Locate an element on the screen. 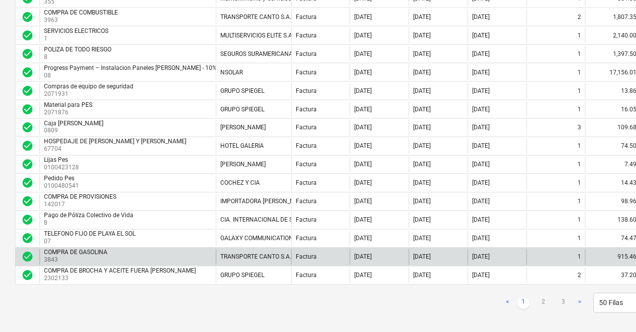 This screenshot has height=332, width=636. div: POLIZA DE TODO RIESGO is located at coordinates (77, 49).